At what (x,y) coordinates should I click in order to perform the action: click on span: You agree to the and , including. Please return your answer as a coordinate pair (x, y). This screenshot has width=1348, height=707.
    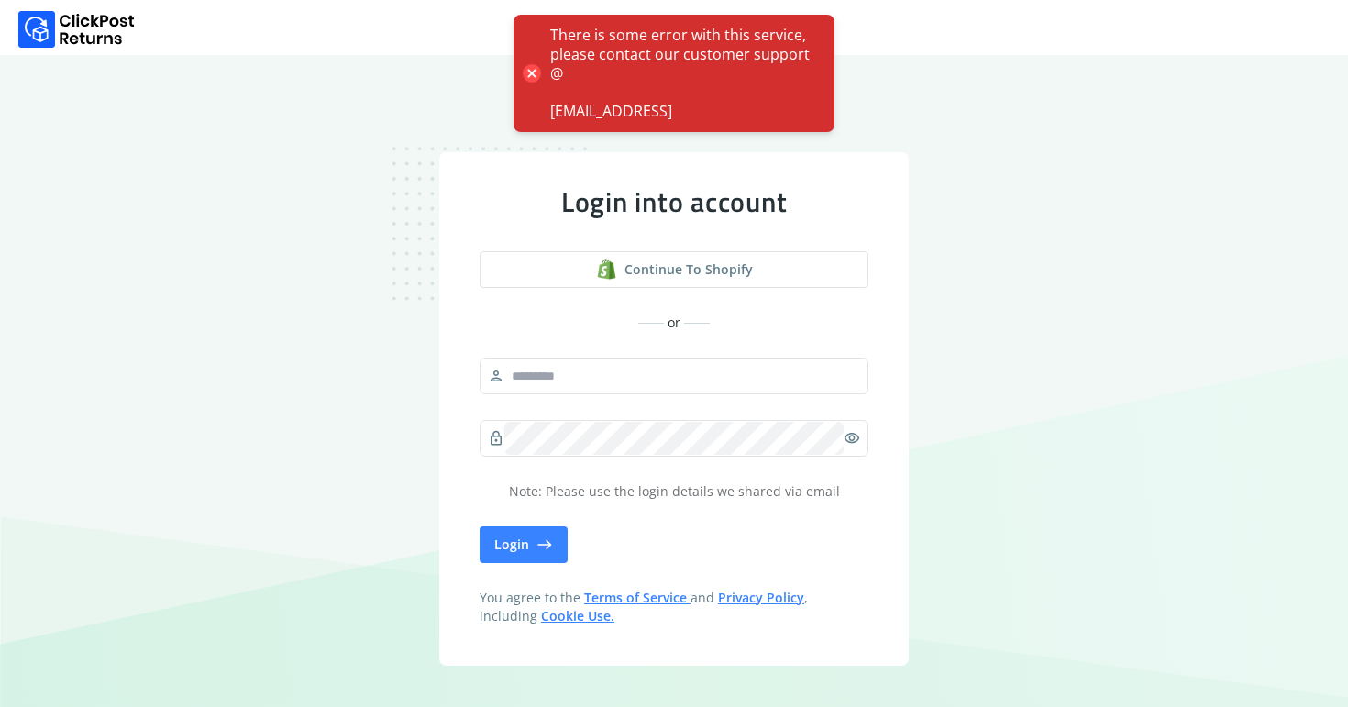
    Looking at the image, I should click on (674, 607).